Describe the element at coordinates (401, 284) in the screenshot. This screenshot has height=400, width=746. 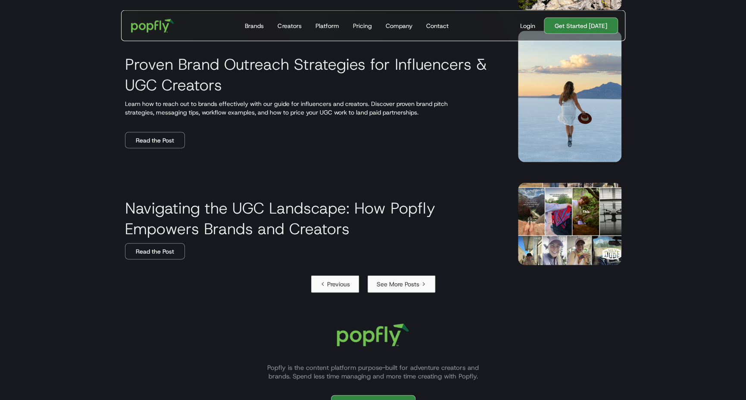
I see `a: Next Page` at that location.